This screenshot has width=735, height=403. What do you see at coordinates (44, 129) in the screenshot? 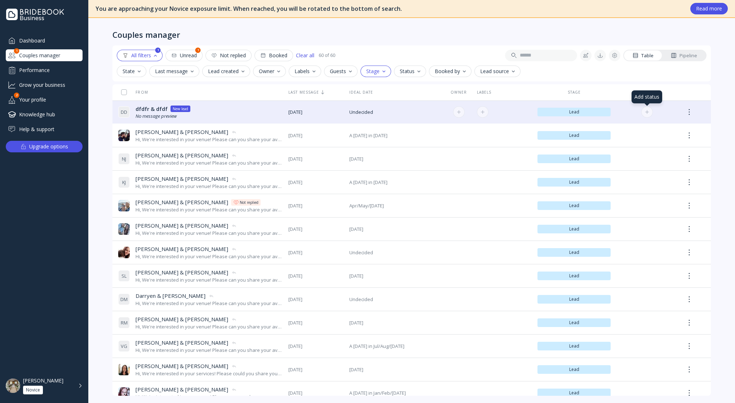
I see `div: Help & support` at bounding box center [44, 129].